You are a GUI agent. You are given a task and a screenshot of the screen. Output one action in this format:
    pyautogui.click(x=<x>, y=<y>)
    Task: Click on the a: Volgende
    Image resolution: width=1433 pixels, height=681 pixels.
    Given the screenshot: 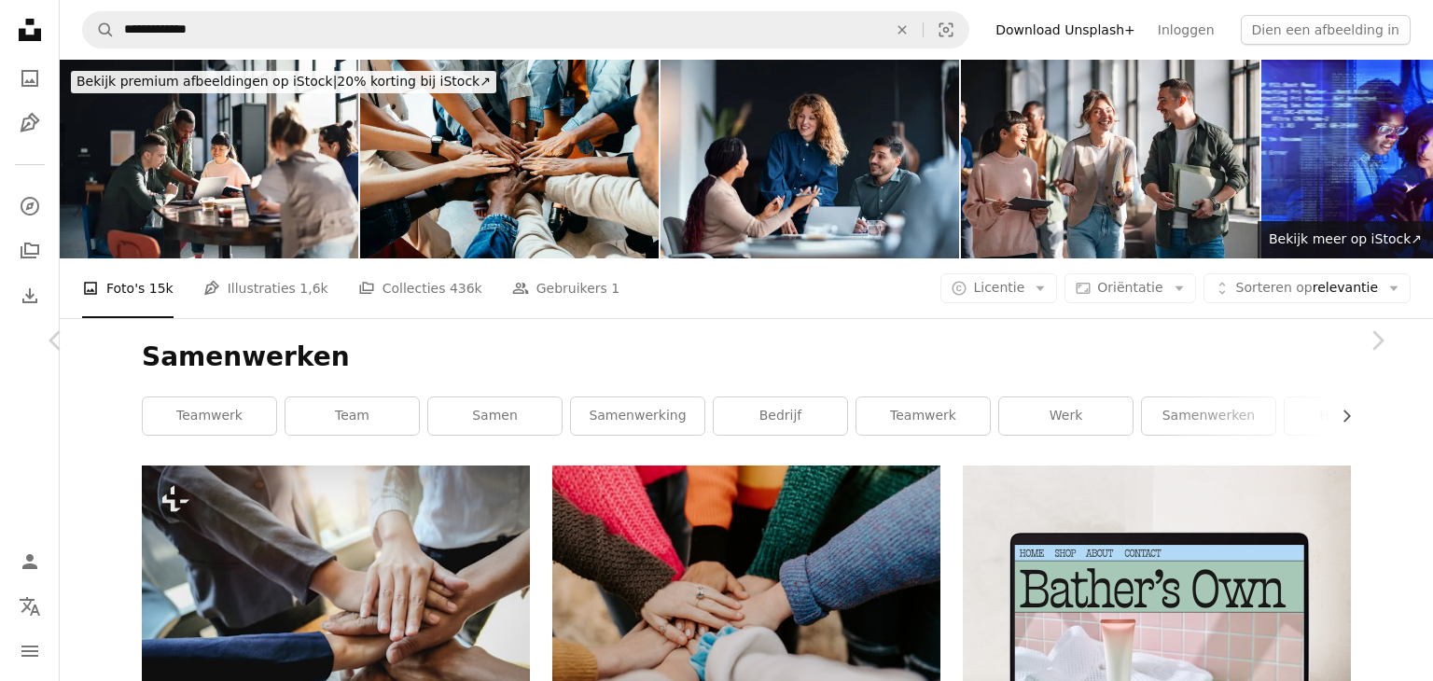 What is the action you would take?
    pyautogui.click(x=1377, y=340)
    